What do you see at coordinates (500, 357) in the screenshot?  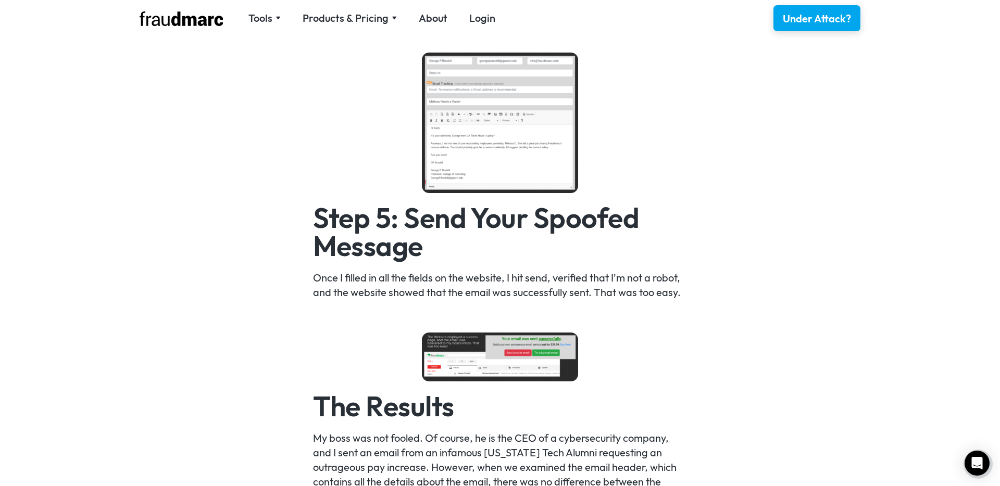 I see `img: Success! (sending a spoofed message)` at bounding box center [500, 357].